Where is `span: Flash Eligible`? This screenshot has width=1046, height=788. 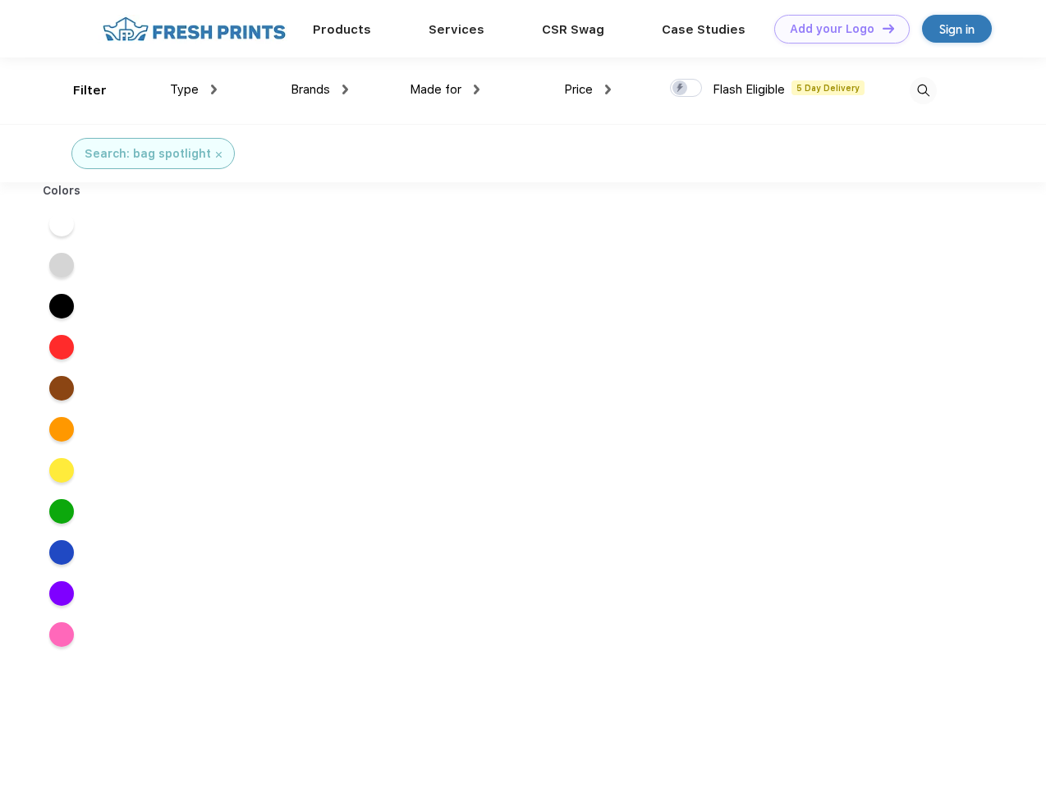
span: Flash Eligible is located at coordinates (749, 90).